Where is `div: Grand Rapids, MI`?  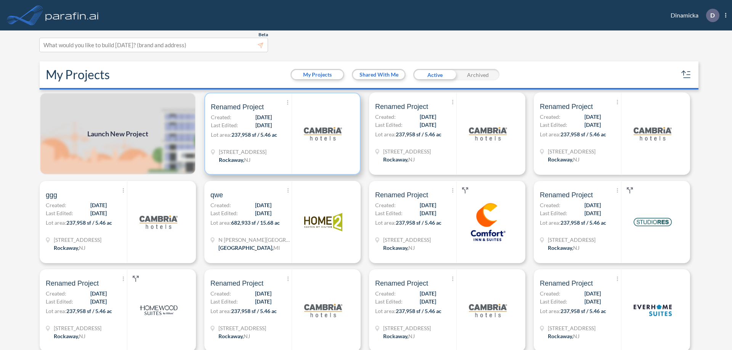 div: Grand Rapids, MI is located at coordinates (249, 248).